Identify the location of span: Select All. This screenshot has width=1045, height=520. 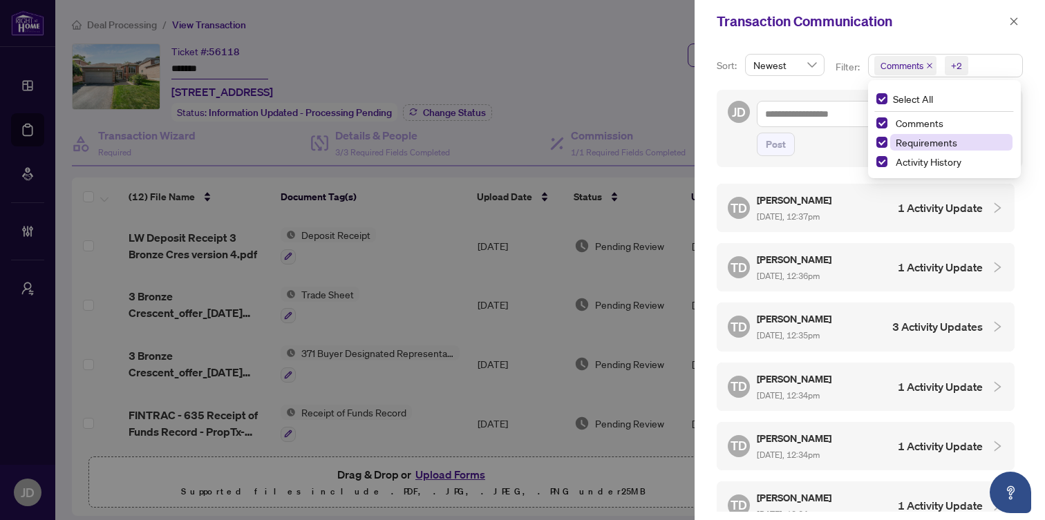
(913, 99).